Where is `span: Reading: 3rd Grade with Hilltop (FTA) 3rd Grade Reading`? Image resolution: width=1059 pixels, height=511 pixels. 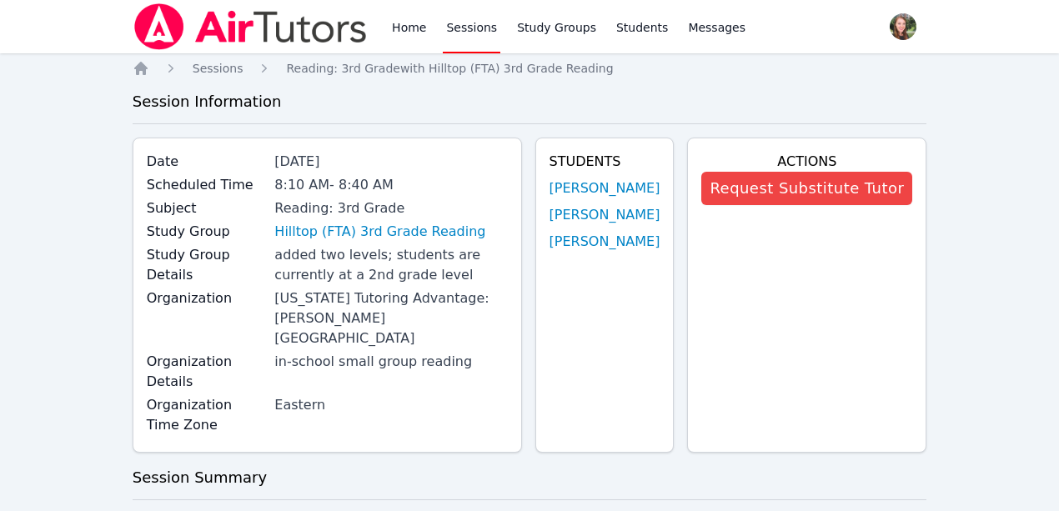
span: Reading: 3rd Grade with Hilltop (FTA) 3rd Grade Reading is located at coordinates (449, 68).